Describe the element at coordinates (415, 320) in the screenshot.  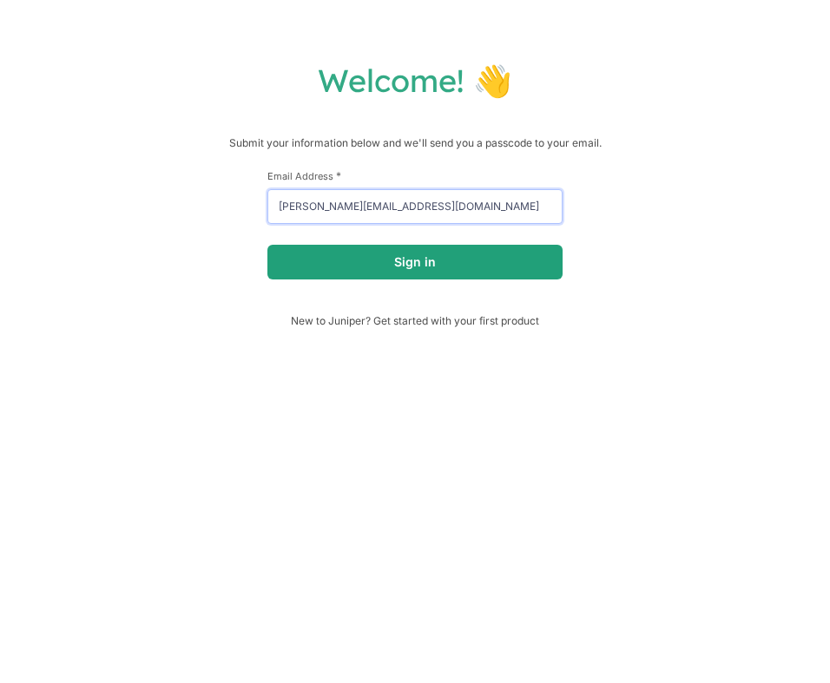
I see `span: New to Juniper? Get started with your first product` at that location.